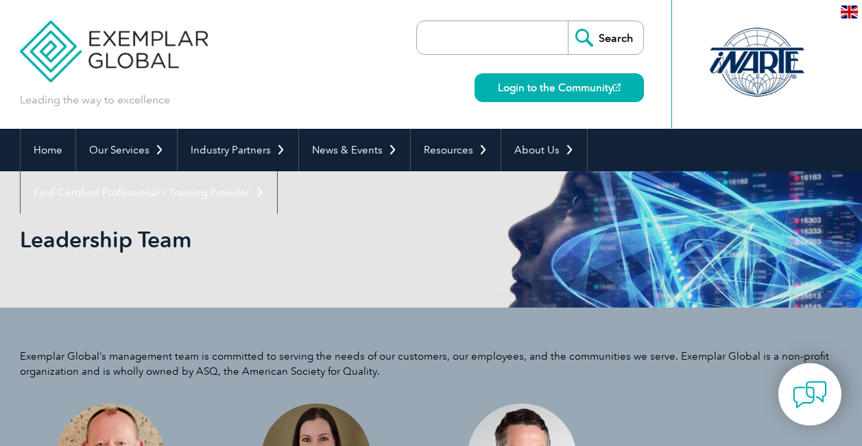 This screenshot has height=446, width=862. What do you see at coordinates (543, 150) in the screenshot?
I see `a: About Us` at bounding box center [543, 150].